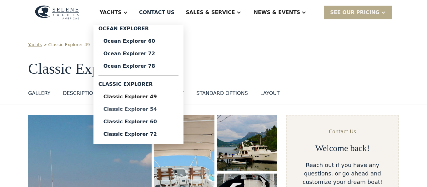  What do you see at coordinates (222, 95) in the screenshot?
I see `a: standard options` at bounding box center [222, 95].